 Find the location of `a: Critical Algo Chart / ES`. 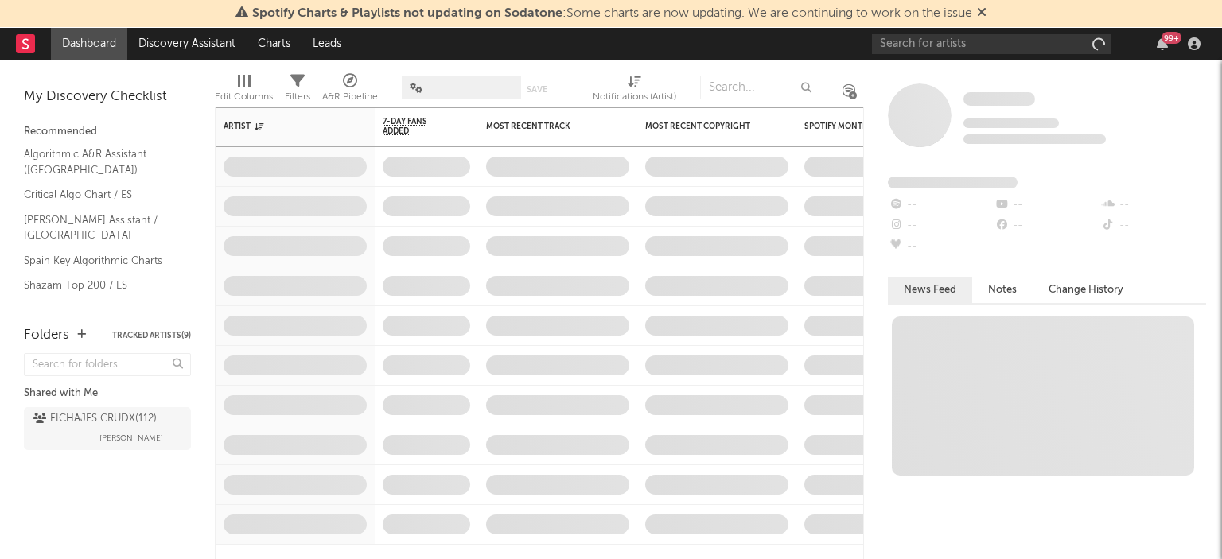

a: Critical Algo Chart / ES is located at coordinates (99, 195).